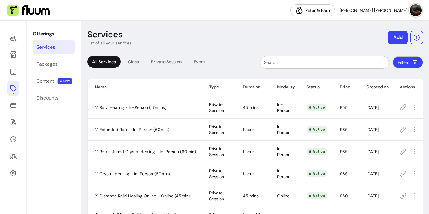 This screenshot has height=214, width=429. I want to click on p: Services, so click(105, 35).